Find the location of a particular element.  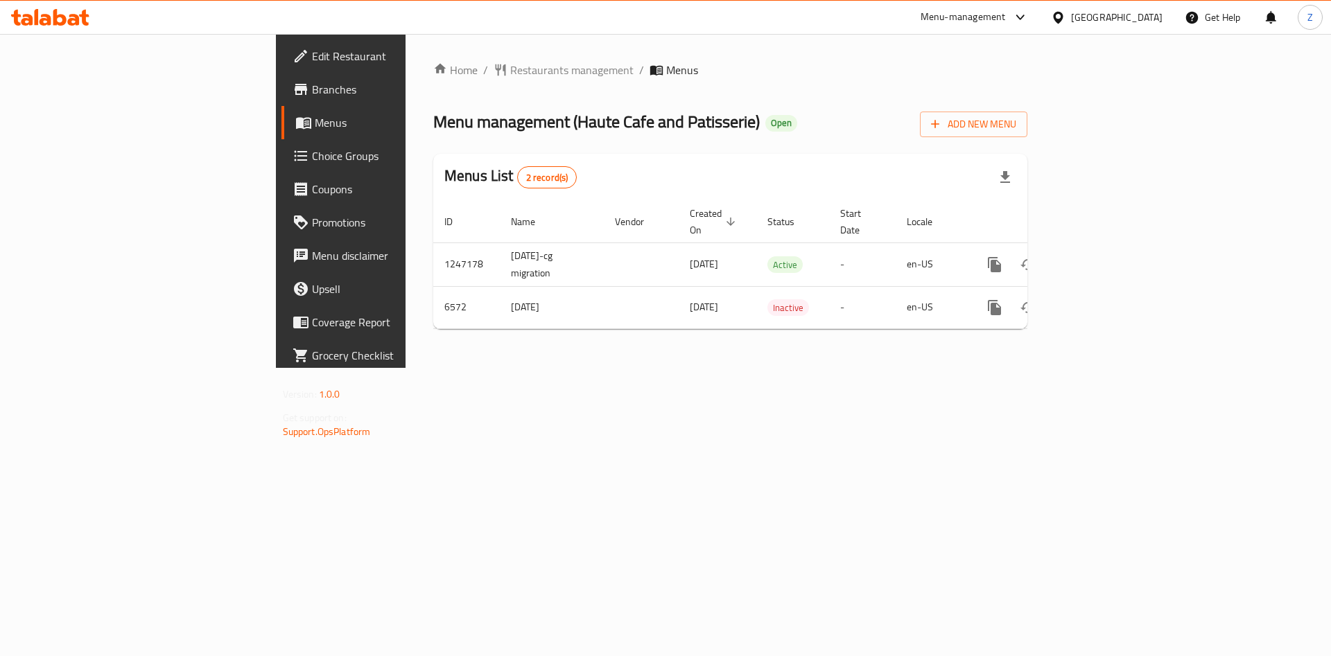

span: Active is located at coordinates (784, 265).